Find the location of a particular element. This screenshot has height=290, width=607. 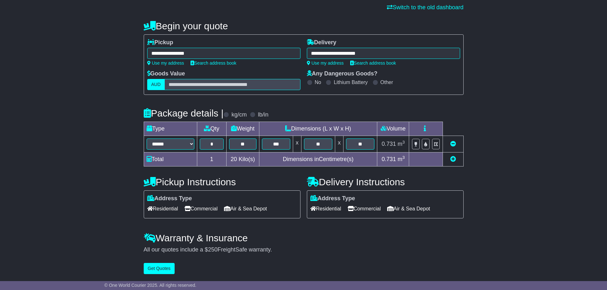

h4: Package details | is located at coordinates (183, 113).